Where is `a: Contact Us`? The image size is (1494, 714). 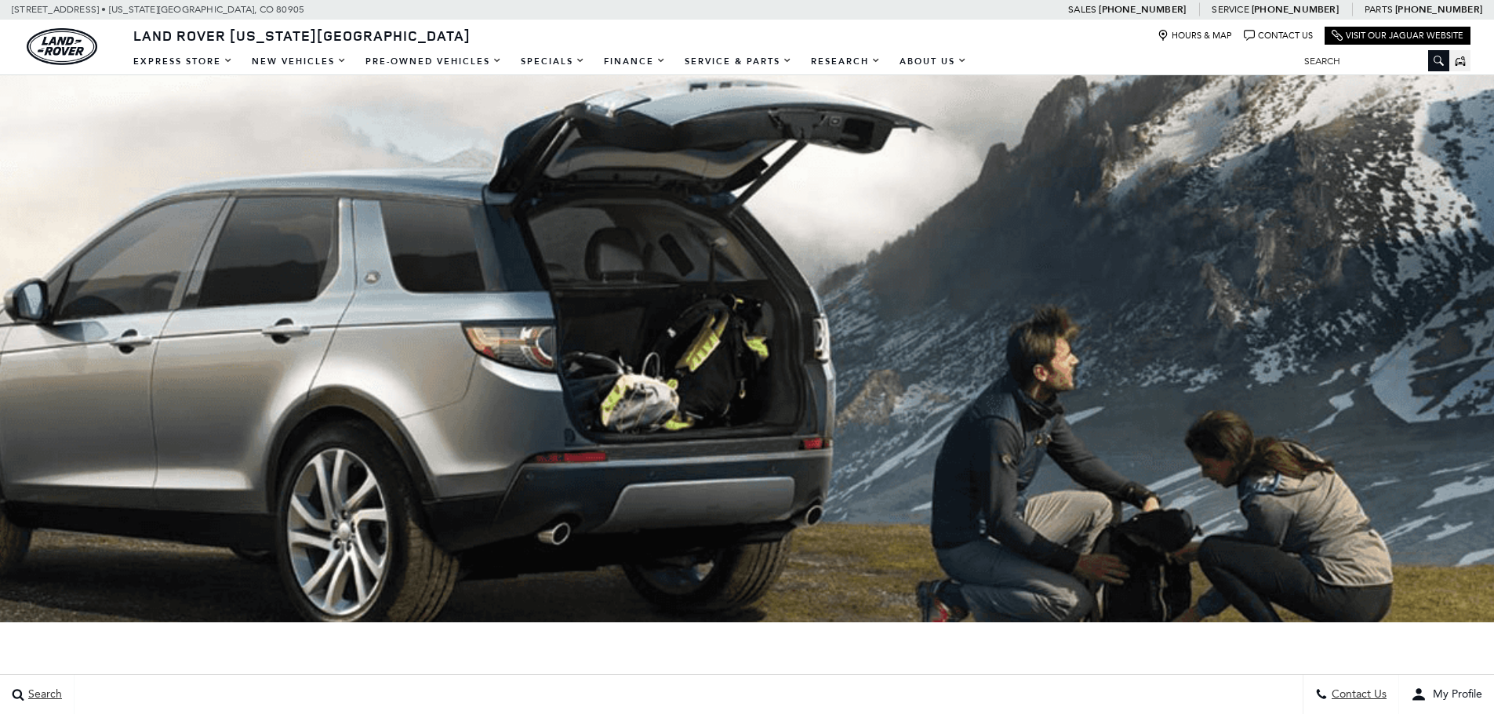
a: Contact Us is located at coordinates (1278, 35).